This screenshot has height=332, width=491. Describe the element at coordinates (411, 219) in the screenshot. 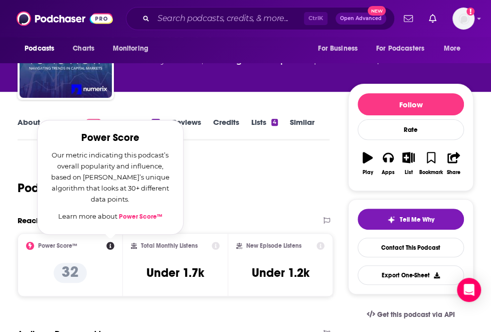

I see `button: tell me why sparkleTell Me Why` at that location.